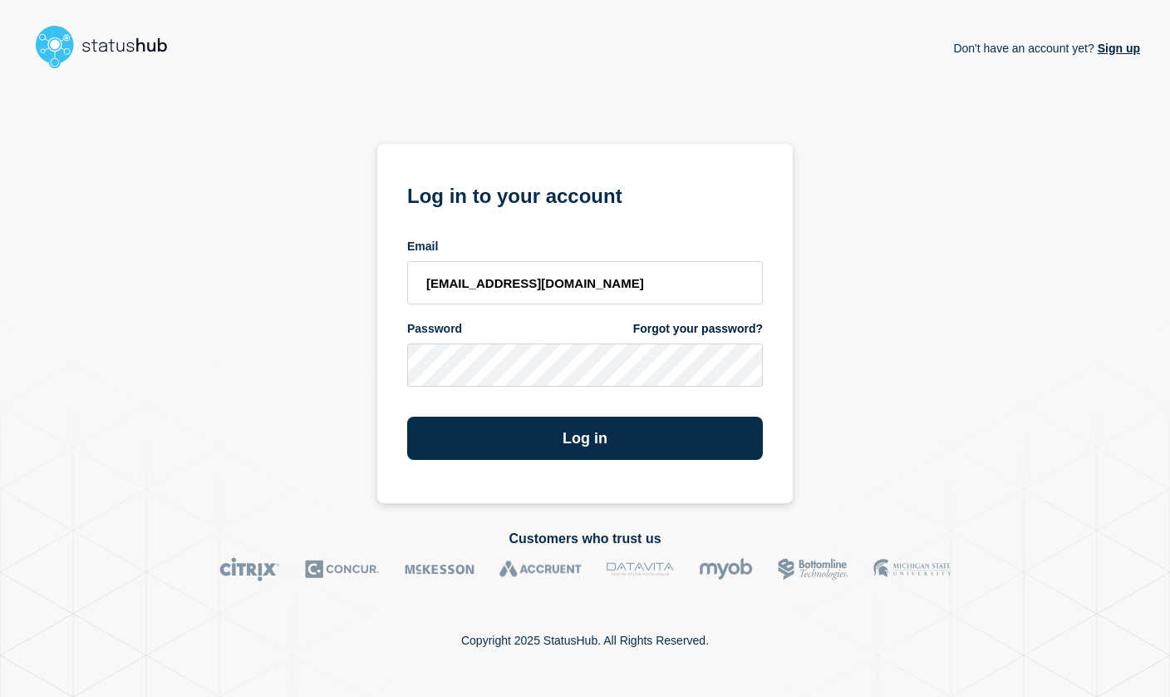  Describe the element at coordinates (585, 539) in the screenshot. I see `h2: Customers who trust us` at that location.